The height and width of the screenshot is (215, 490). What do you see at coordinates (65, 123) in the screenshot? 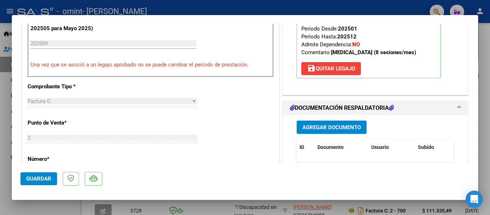
I see `p: Punto de Venta` at bounding box center [65, 123].